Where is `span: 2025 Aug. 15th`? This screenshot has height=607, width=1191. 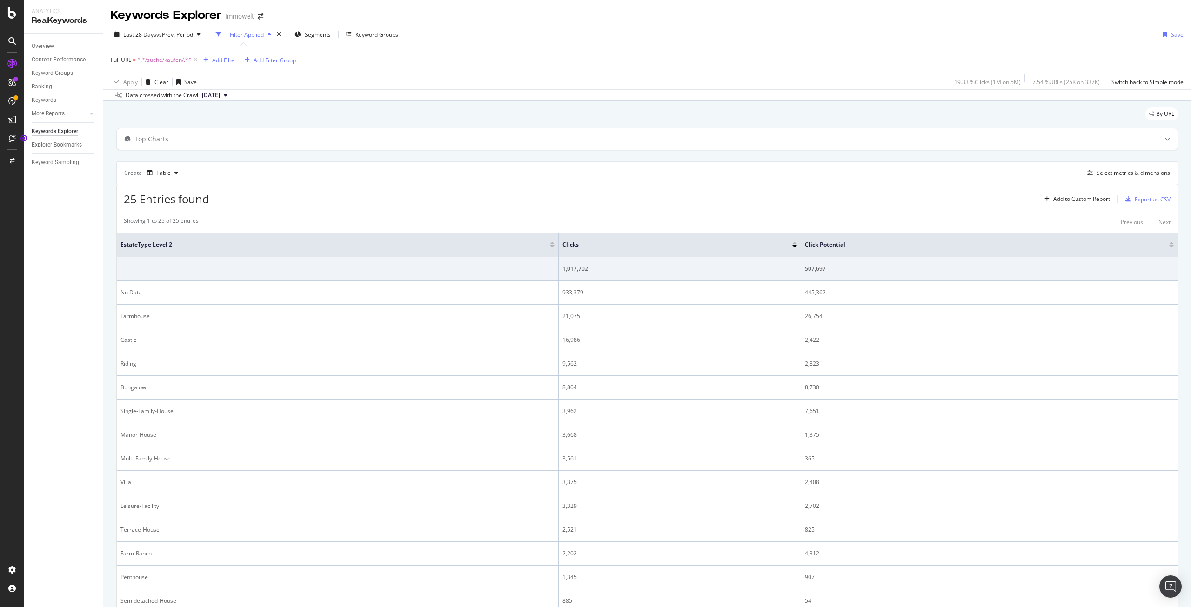
span: 2025 Aug. 15th is located at coordinates (211, 95).